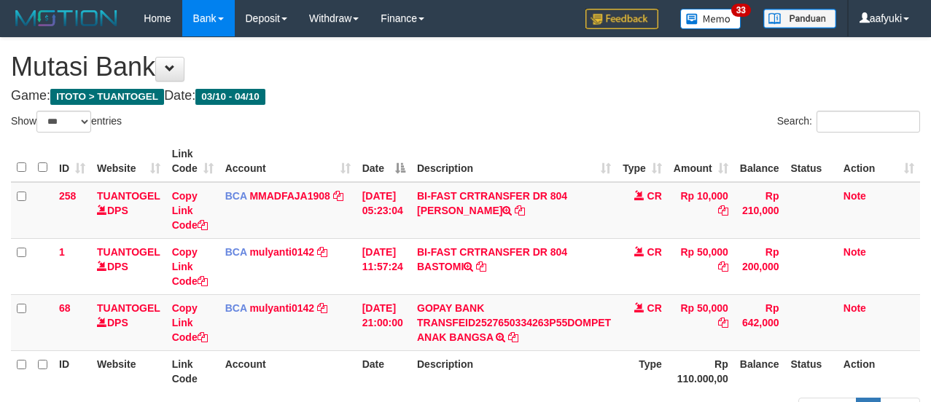 This screenshot has width=931, height=402. Describe the element at coordinates (289, 196) in the screenshot. I see `a: MMADFAJA1908` at that location.